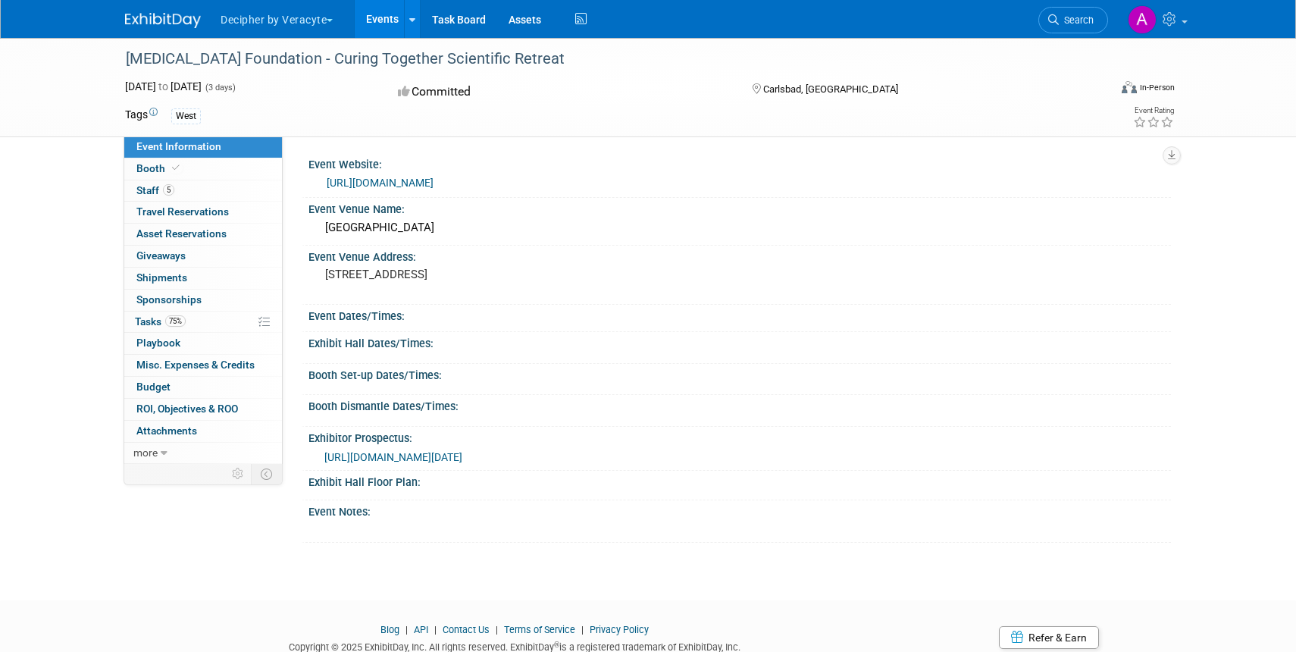 This screenshot has height=652, width=1296. I want to click on a: Asset Reservations, so click(203, 234).